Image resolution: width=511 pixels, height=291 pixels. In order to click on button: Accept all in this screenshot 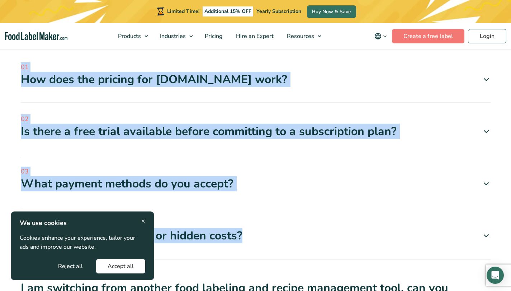, I will do `click(121, 267)`.